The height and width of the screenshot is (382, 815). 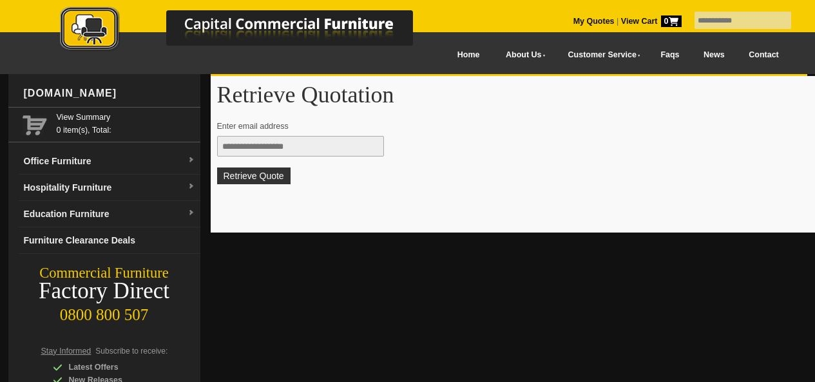 What do you see at coordinates (104, 312) in the screenshot?
I see `div: 0800 800 507` at bounding box center [104, 312].